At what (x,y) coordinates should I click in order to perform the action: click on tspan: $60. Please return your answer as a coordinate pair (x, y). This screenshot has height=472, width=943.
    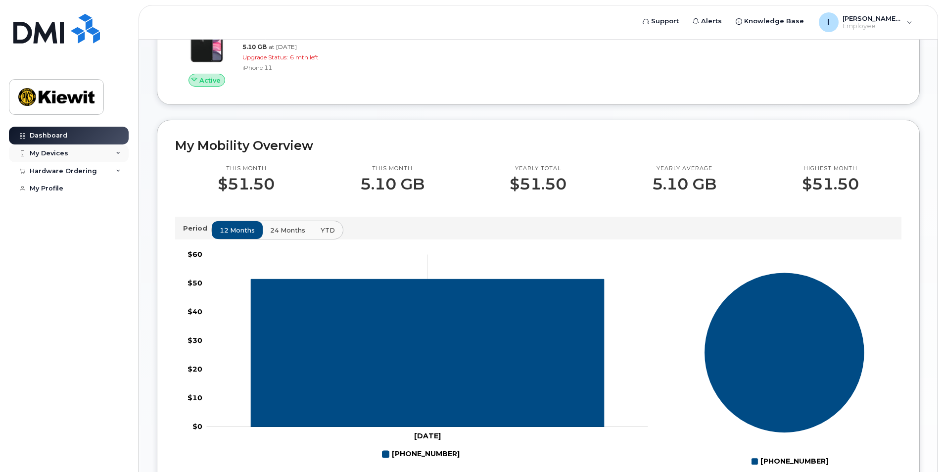
    Looking at the image, I should click on (195, 254).